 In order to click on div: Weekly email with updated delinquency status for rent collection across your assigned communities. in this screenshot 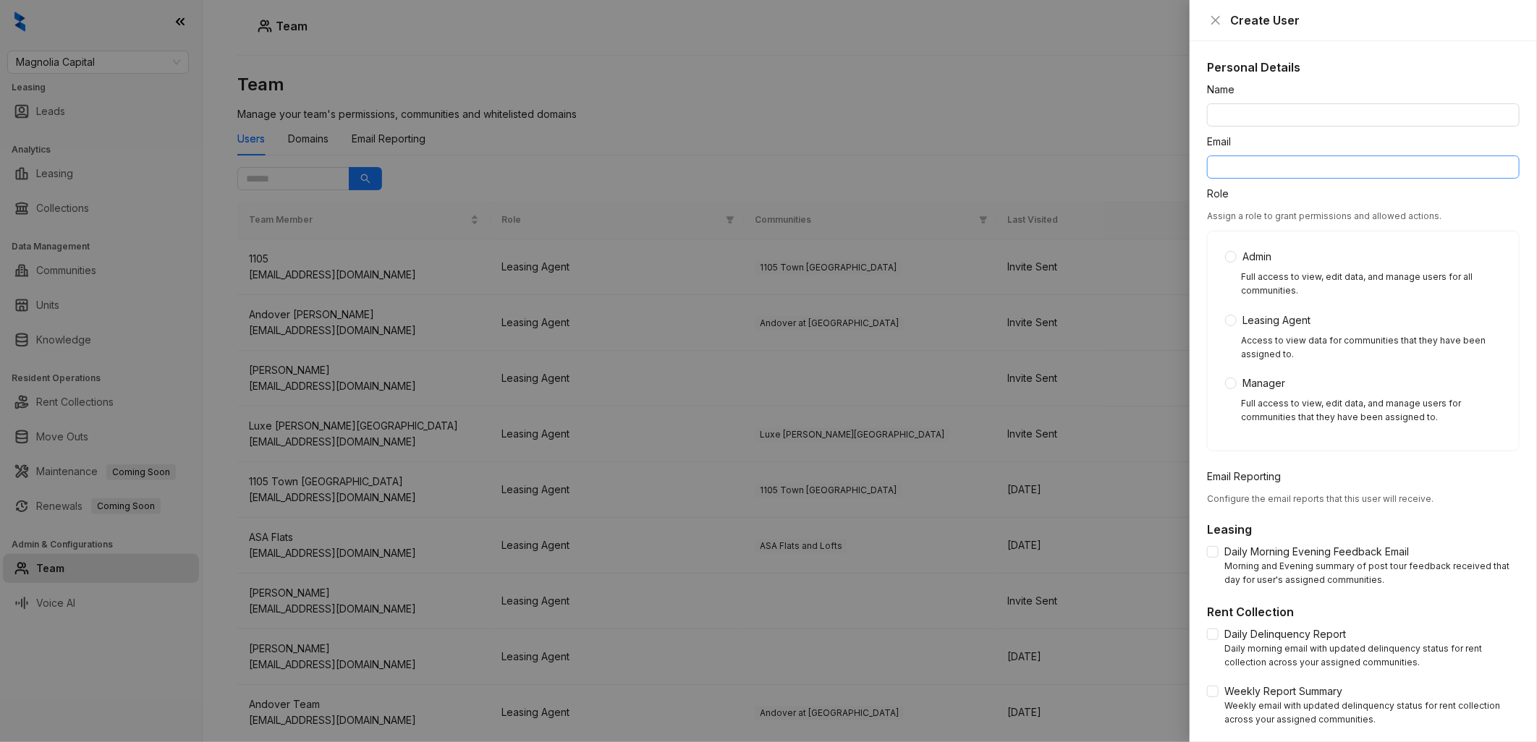, I will do `click(1372, 713)`.